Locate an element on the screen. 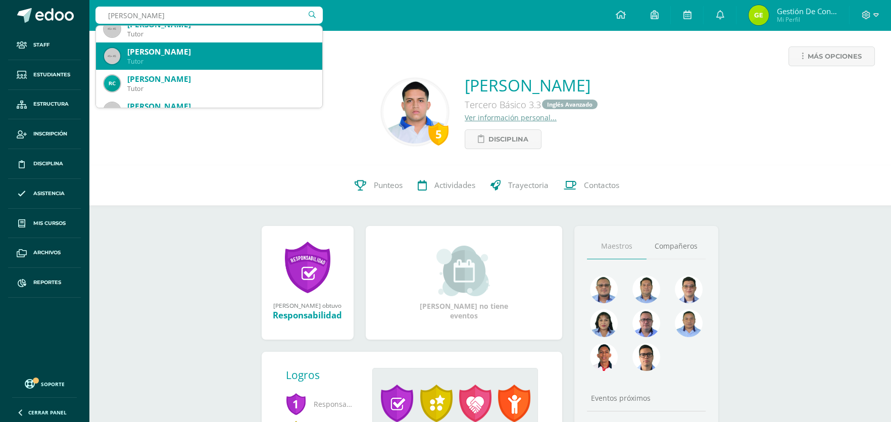  a: Soporte is located at coordinates (44, 383).